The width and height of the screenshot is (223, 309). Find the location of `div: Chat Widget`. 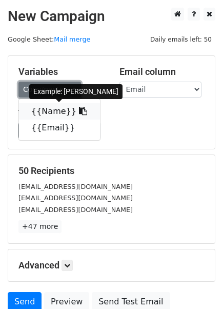

div: Chat Widget is located at coordinates (197, 284).